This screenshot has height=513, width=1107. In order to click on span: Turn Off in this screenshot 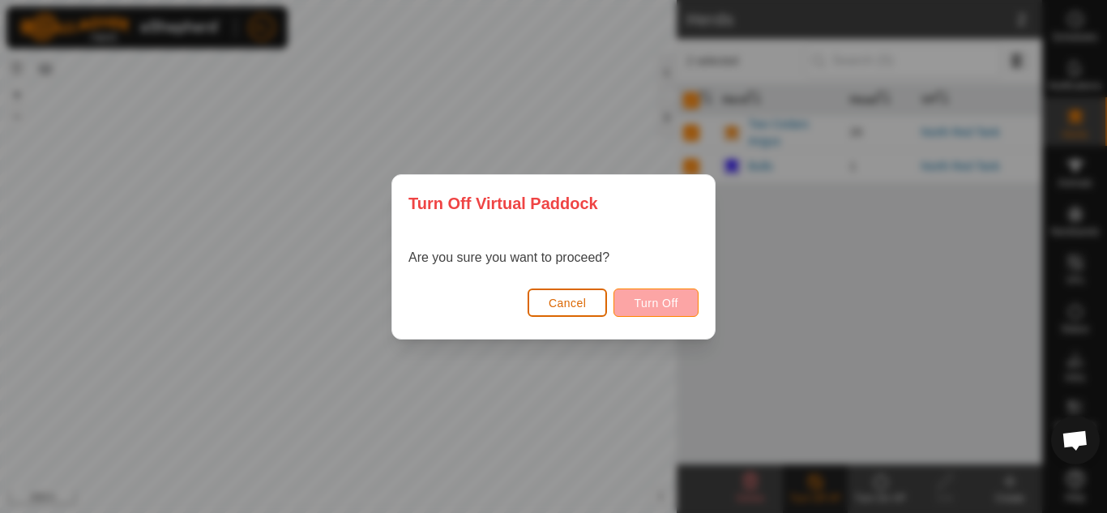, I will do `click(656, 303)`.